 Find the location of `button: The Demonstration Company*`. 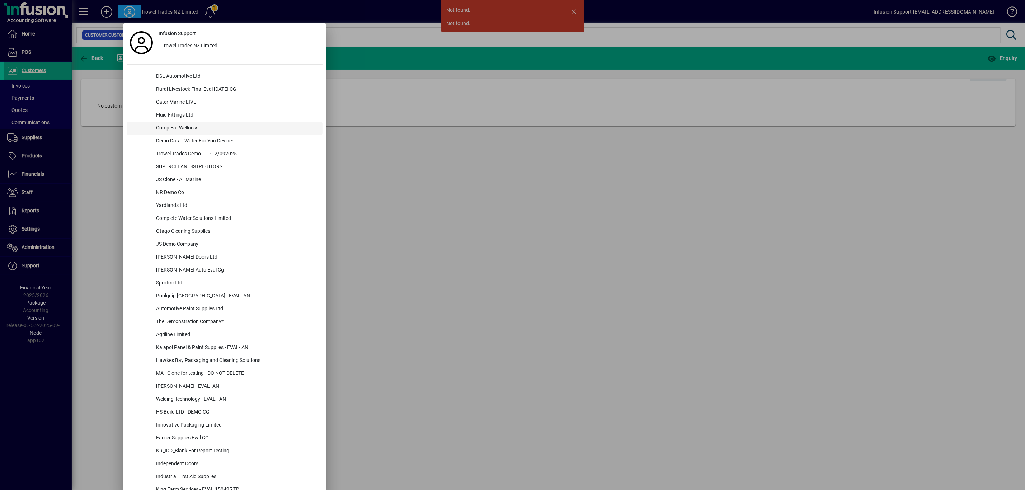

button: The Demonstration Company* is located at coordinates (225, 322).